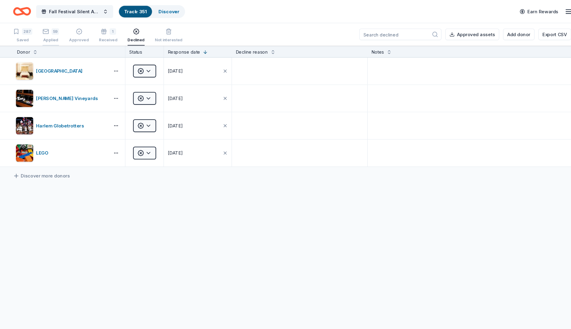  What do you see at coordinates (517, 11) in the screenshot?
I see `a: Earn Rewards` at bounding box center [517, 11].